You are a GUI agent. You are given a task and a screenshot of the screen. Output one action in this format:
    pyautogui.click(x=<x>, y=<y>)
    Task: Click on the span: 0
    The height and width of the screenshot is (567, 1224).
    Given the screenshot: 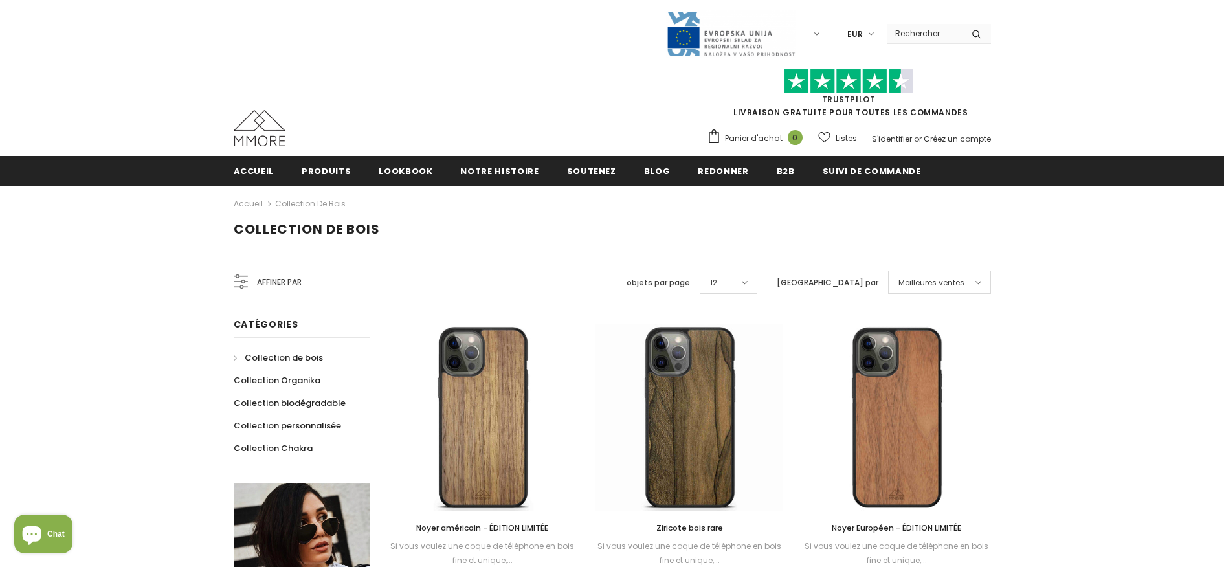 What is the action you would take?
    pyautogui.click(x=795, y=137)
    